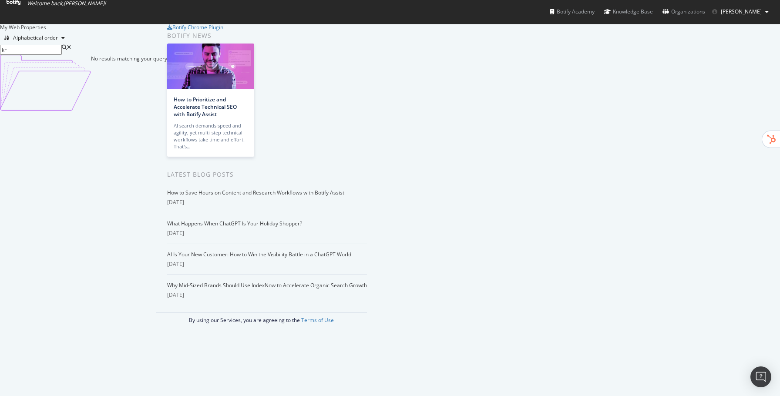 The height and width of the screenshot is (396, 780). Describe the element at coordinates (629, 12) in the screenshot. I see `div: Knowledge Base` at that location.